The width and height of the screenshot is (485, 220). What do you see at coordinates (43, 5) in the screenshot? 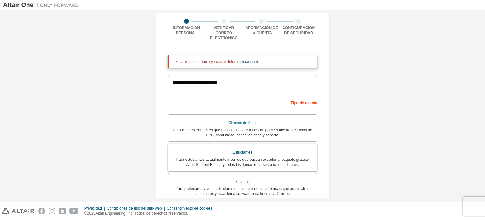
I see `img: Altair Uno` at bounding box center [43, 5].